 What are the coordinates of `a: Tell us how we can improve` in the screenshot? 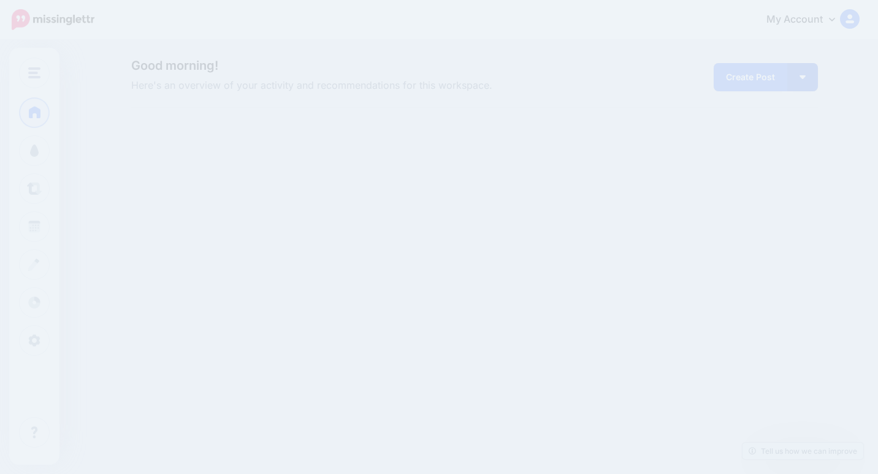 It's located at (802, 451).